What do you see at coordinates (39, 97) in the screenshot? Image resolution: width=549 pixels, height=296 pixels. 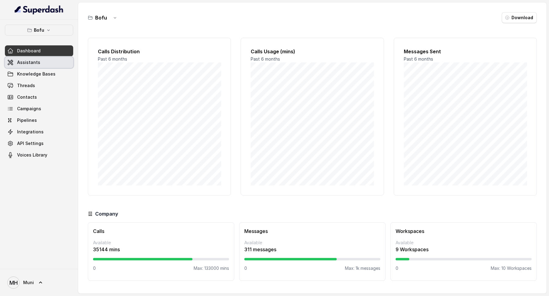 I see `a: Contacts` at bounding box center [39, 97].